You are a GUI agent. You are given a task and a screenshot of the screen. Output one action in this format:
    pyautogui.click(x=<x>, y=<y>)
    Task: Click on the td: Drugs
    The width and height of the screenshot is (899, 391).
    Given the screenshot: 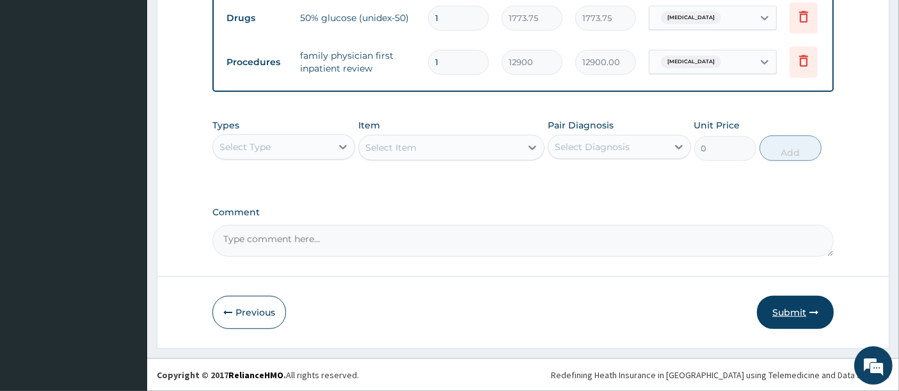 What is the action you would take?
    pyautogui.click(x=256, y=18)
    